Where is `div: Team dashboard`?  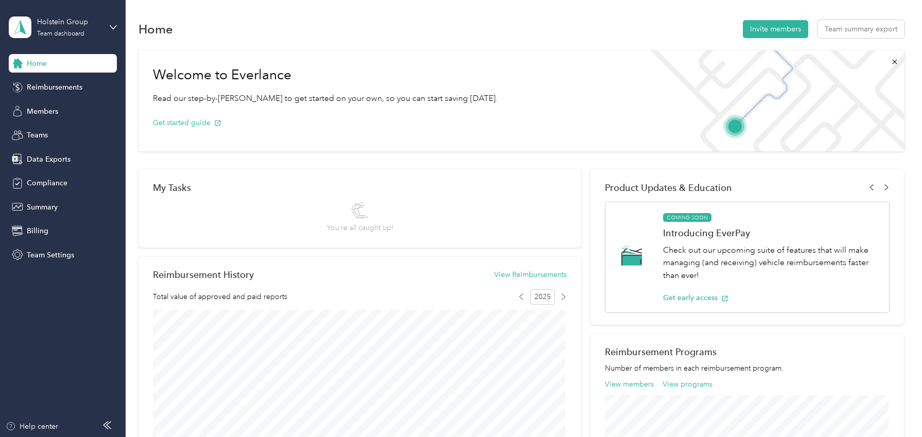
div: Team dashboard is located at coordinates (61, 34).